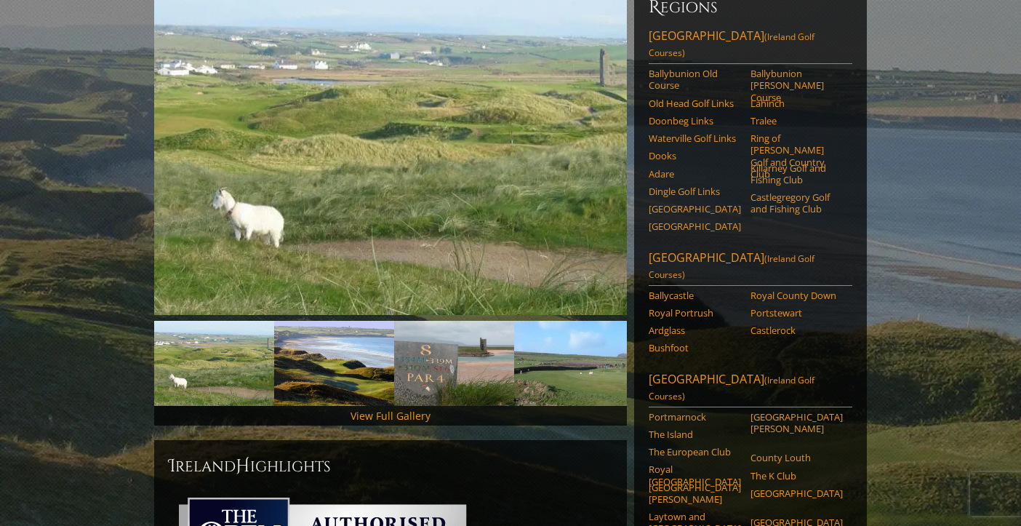  What do you see at coordinates (796, 121) in the screenshot?
I see `a: Tralee` at bounding box center [796, 121].